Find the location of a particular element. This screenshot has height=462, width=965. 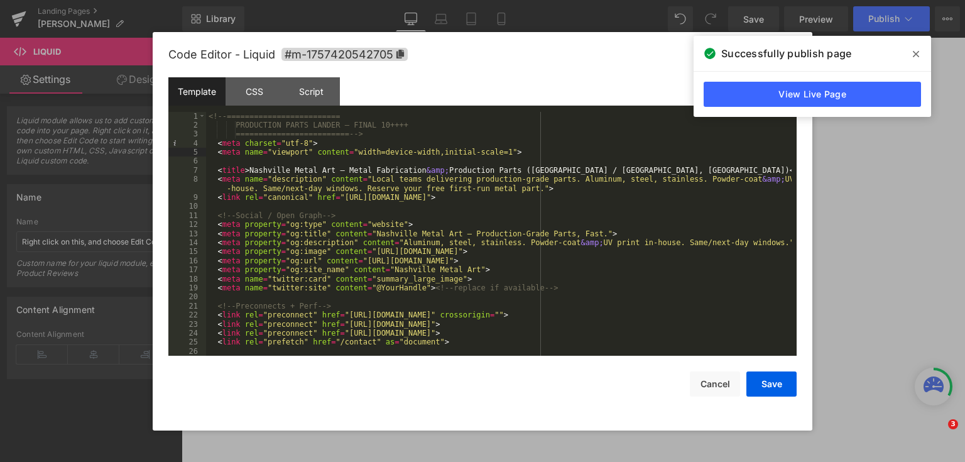

div: 7 is located at coordinates (187, 170).